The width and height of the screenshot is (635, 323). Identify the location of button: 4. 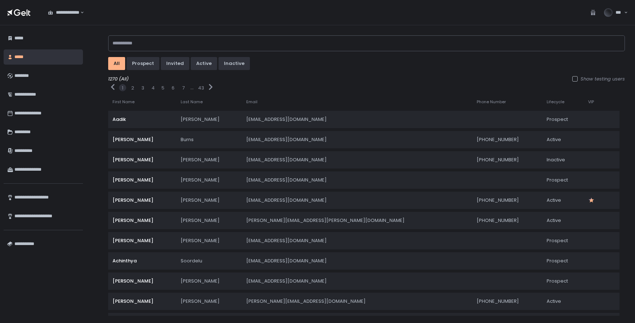
(153, 88).